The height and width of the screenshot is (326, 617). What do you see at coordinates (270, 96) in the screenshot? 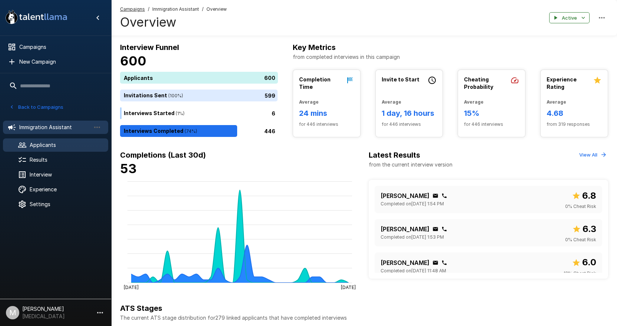
I see `p: 599` at bounding box center [270, 96].